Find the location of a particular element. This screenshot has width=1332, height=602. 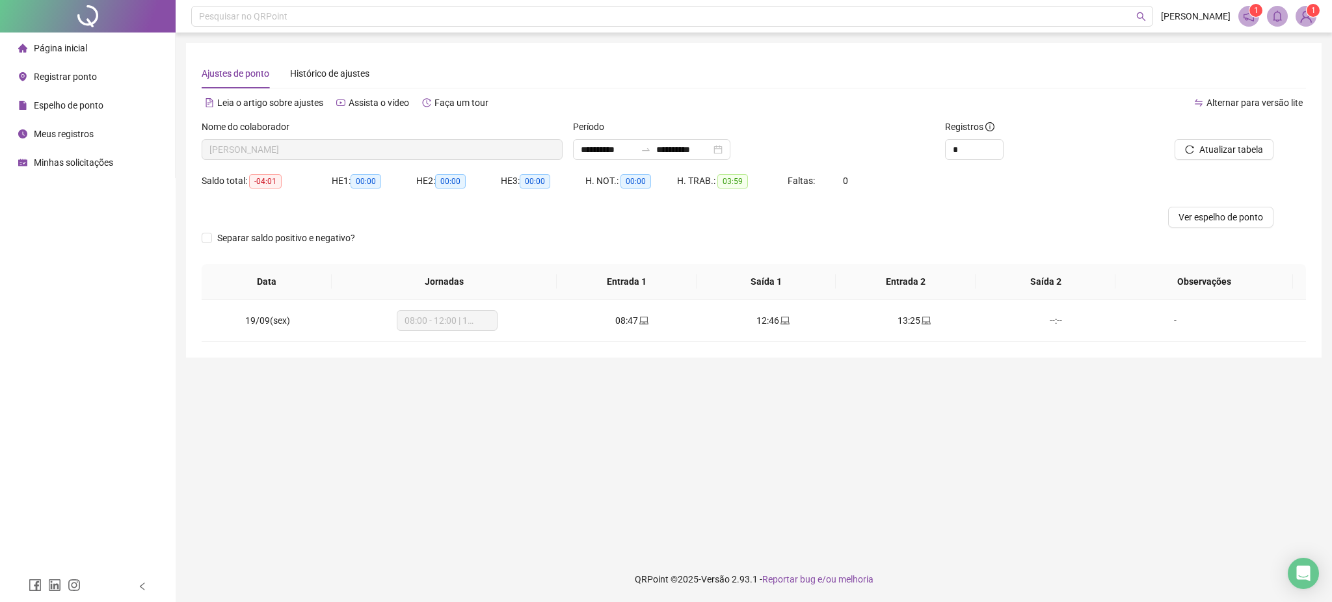

span: clock-circle is located at coordinates (23, 134).